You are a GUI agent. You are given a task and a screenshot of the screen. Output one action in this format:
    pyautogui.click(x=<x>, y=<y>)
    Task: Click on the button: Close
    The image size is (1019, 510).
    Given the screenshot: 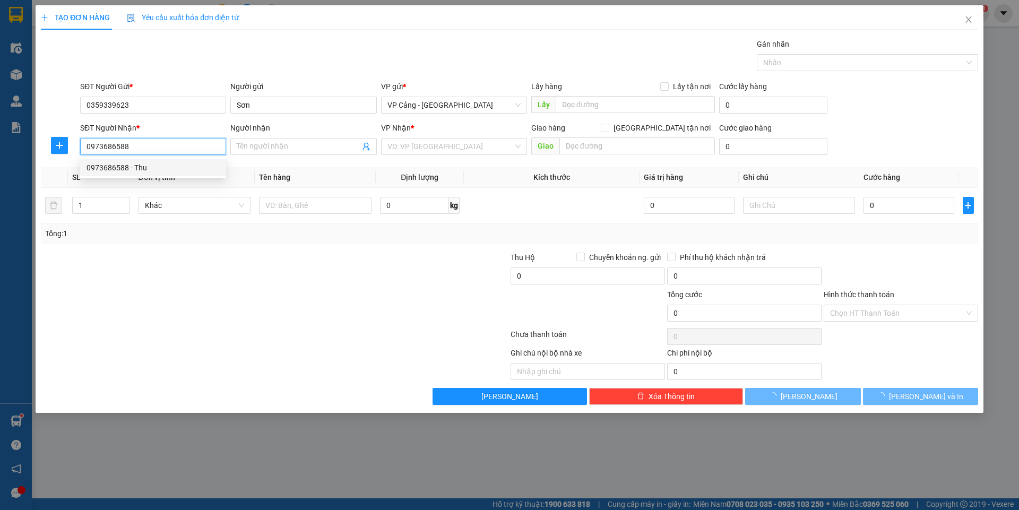 What is the action you would take?
    pyautogui.click(x=969, y=20)
    